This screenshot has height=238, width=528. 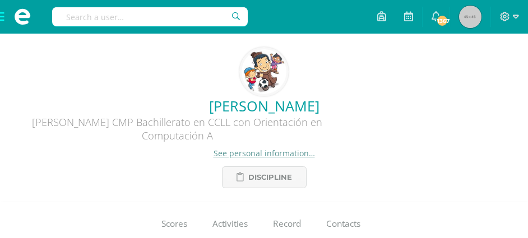 What do you see at coordinates (264, 153) in the screenshot?
I see `a: See personal information…` at bounding box center [264, 153].